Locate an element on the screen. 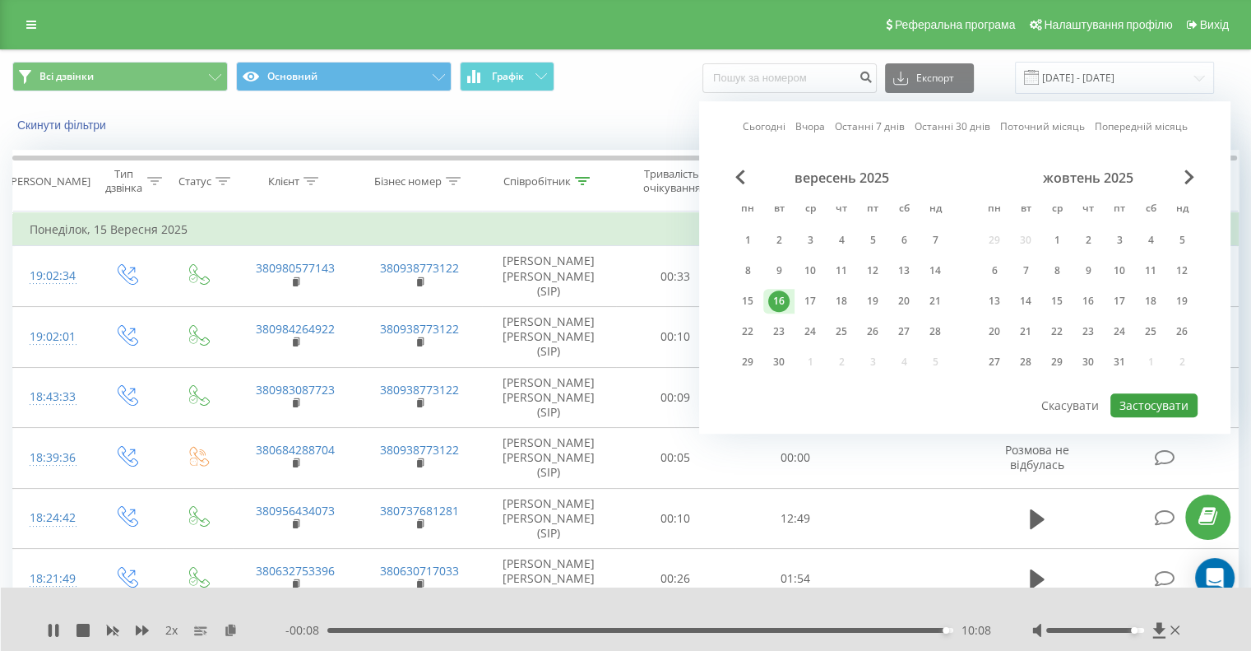 The height and width of the screenshot is (651, 1251). div: пн 29 вер 2025 р. is located at coordinates (748, 362).